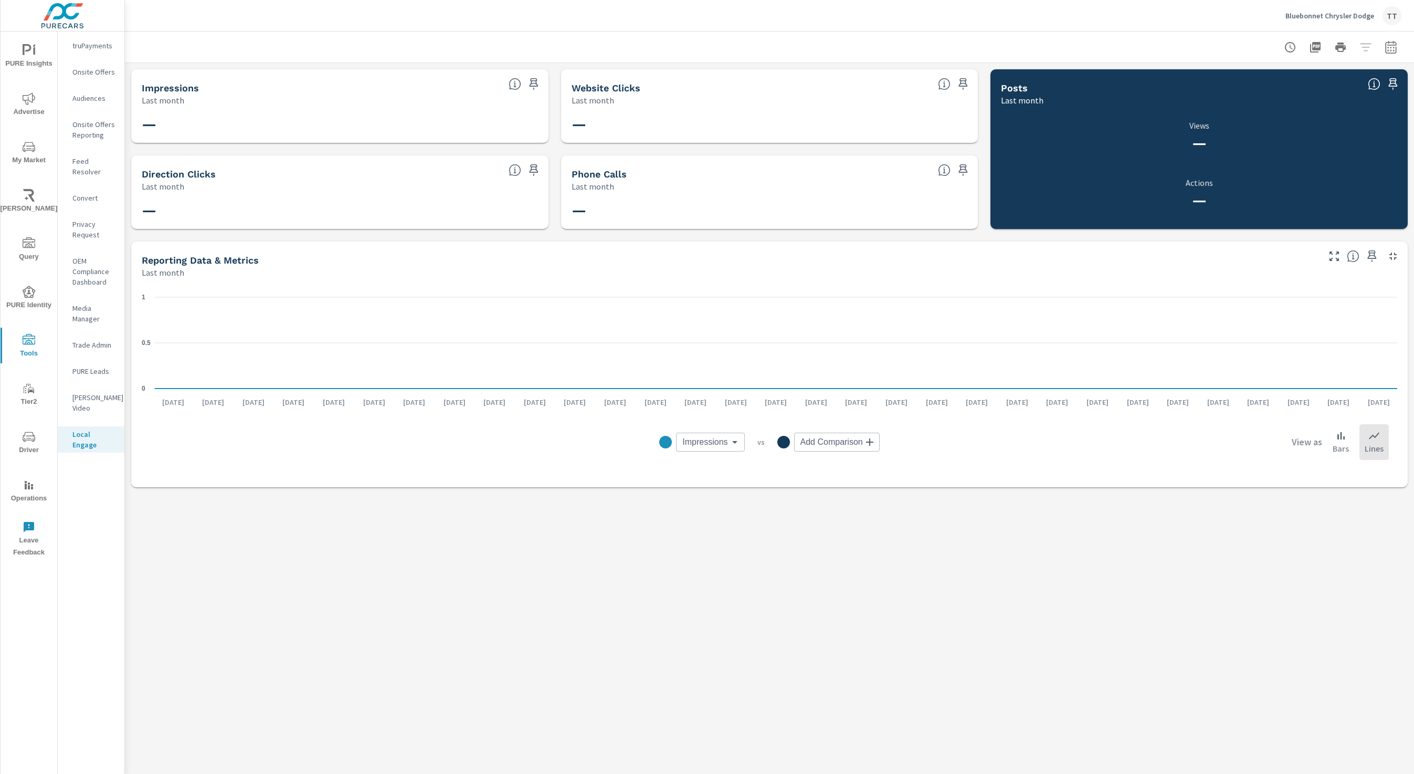 The width and height of the screenshot is (1414, 774). What do you see at coordinates (91, 371) in the screenshot?
I see `div: PURE Leads` at bounding box center [91, 371].